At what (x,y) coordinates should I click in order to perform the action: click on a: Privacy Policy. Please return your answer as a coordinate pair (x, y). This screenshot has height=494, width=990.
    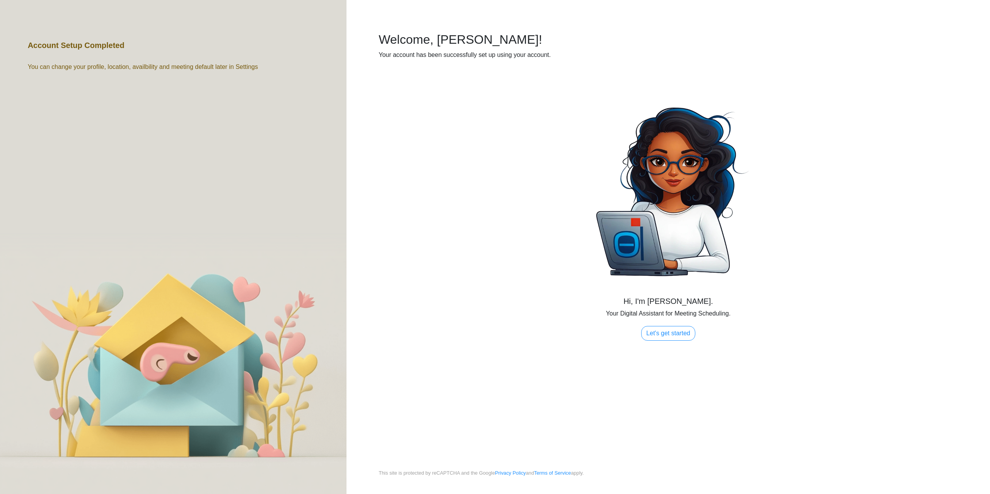
    Looking at the image, I should click on (511, 472).